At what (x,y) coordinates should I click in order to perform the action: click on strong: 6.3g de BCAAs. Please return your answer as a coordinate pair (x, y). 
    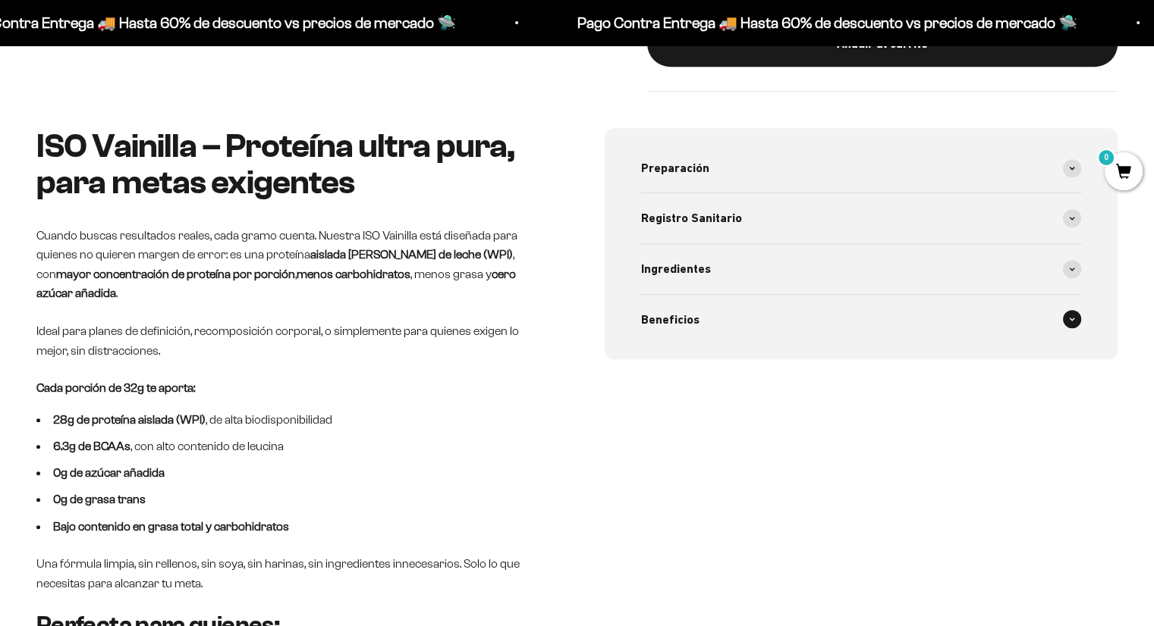
    Looking at the image, I should click on (92, 446).